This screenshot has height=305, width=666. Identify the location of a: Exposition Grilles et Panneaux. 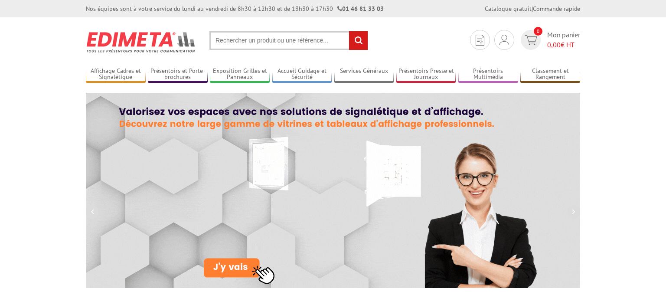
(240, 74).